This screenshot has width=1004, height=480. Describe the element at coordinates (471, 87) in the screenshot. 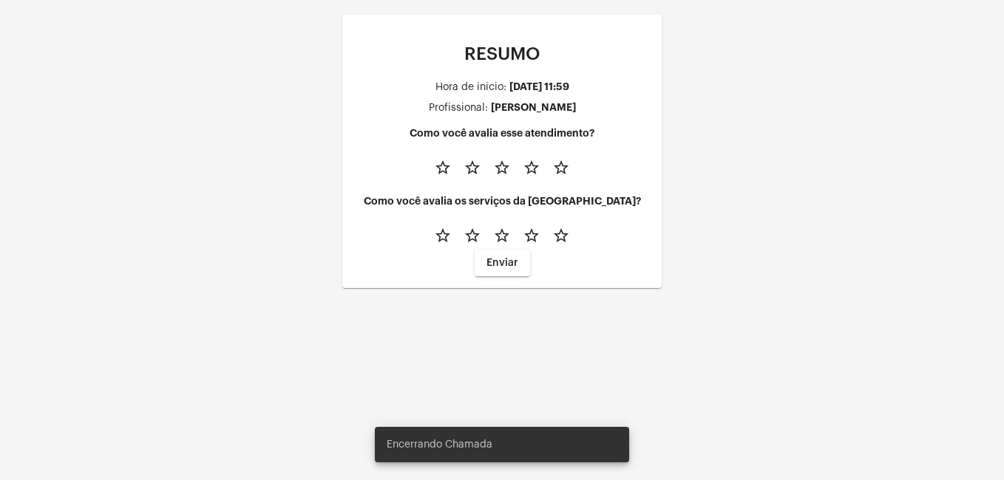

I see `div: Hora de inicio:` at that location.